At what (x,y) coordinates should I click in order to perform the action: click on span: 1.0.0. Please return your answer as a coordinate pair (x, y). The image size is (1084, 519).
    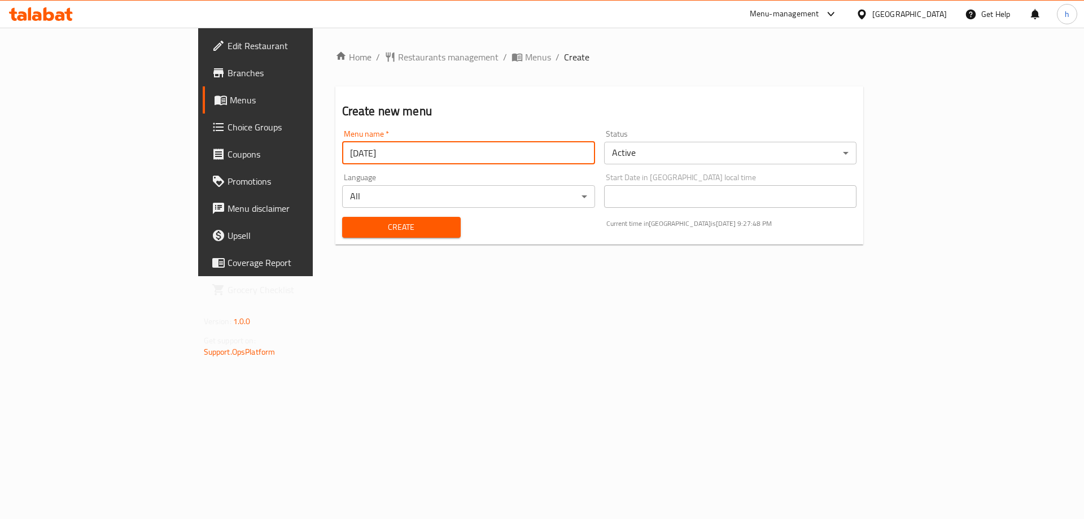
    Looking at the image, I should click on (242, 321).